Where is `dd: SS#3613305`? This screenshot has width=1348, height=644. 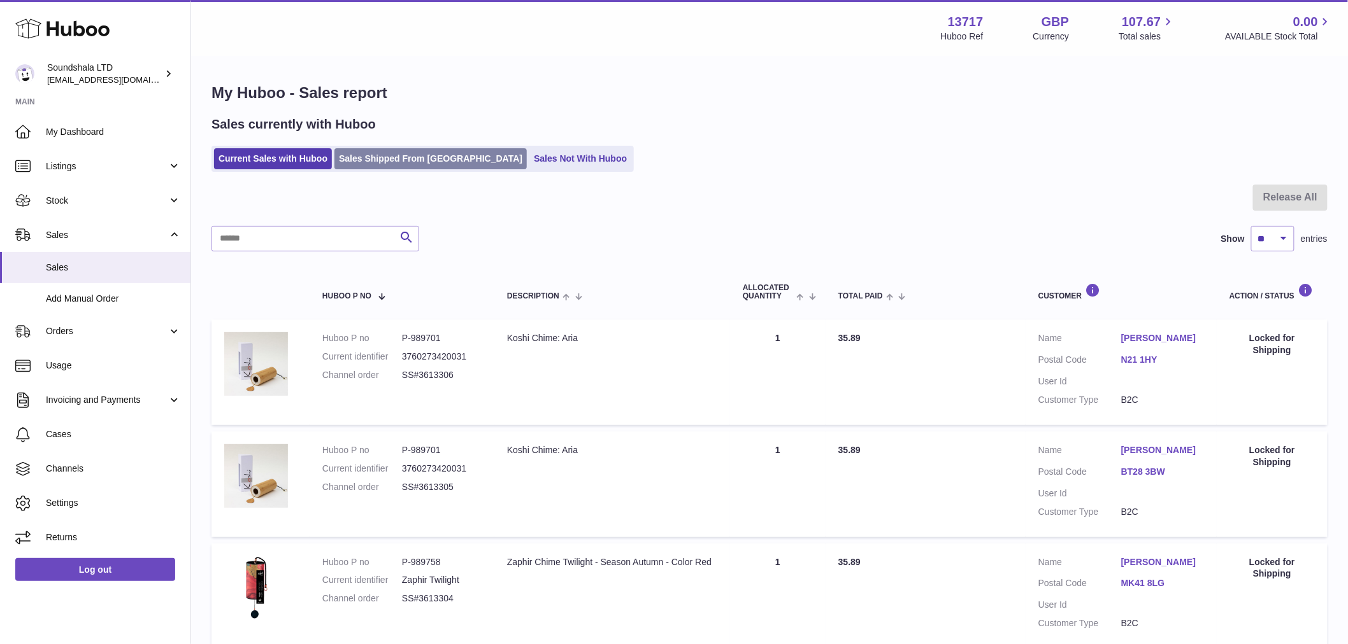
dd: SS#3613305 is located at coordinates (441, 487).